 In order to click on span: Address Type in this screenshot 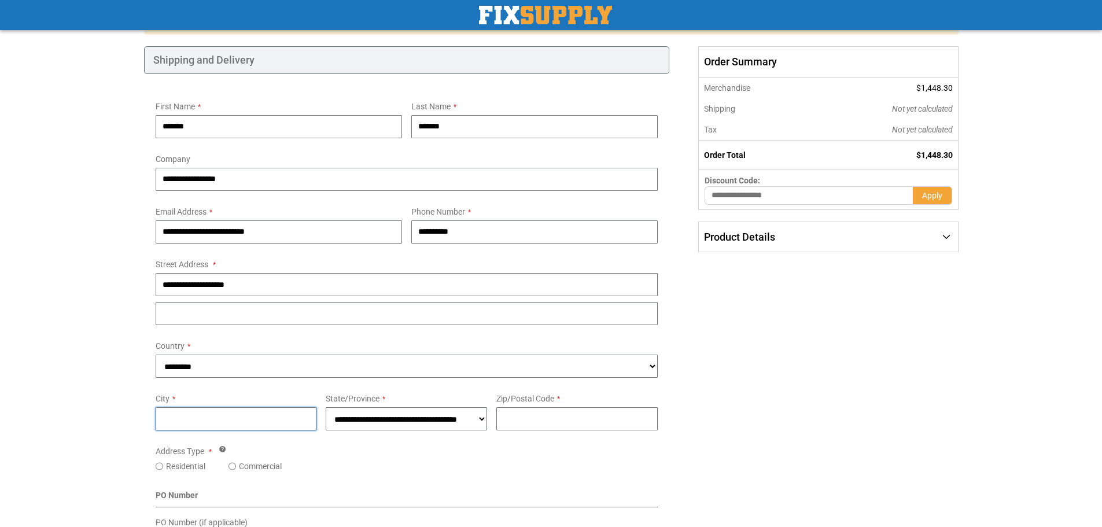, I will do `click(180, 451)`.